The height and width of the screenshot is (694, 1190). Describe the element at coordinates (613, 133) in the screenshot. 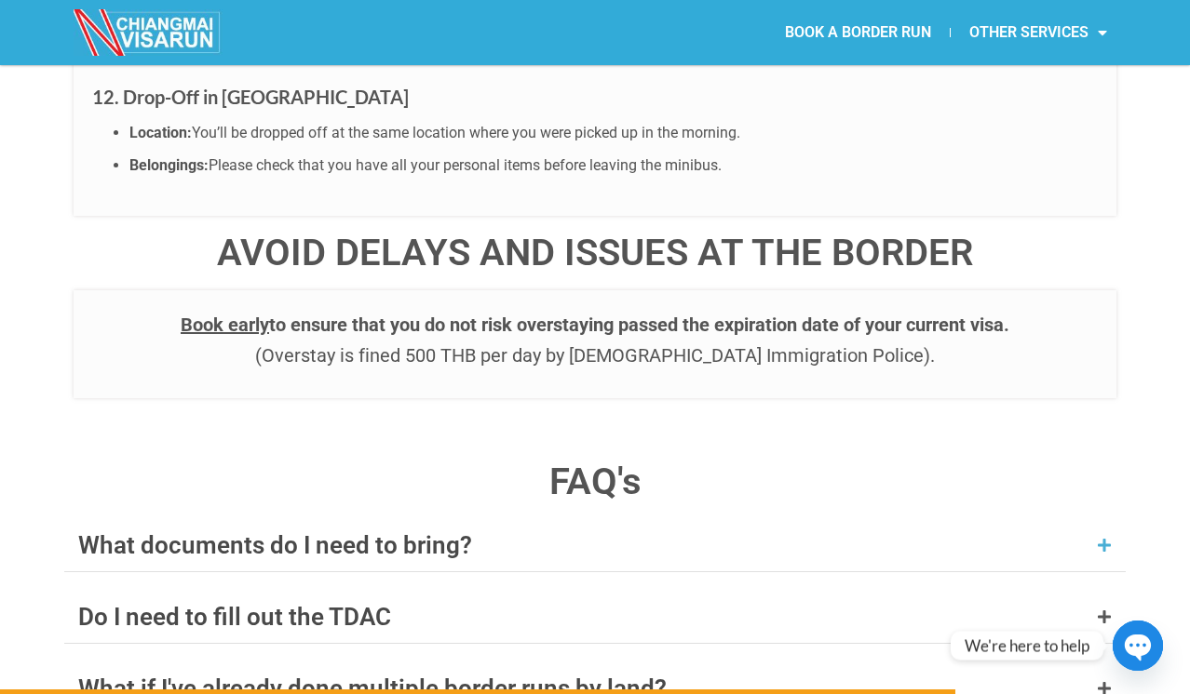

I see `li: You’ll be dropped off at the same location where you were picked up in the morning.` at that location.